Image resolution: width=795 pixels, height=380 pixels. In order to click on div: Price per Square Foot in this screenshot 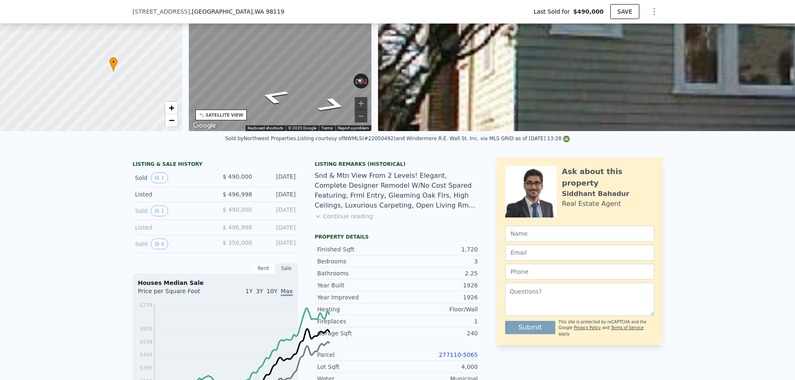, I will do `click(176, 294)`.